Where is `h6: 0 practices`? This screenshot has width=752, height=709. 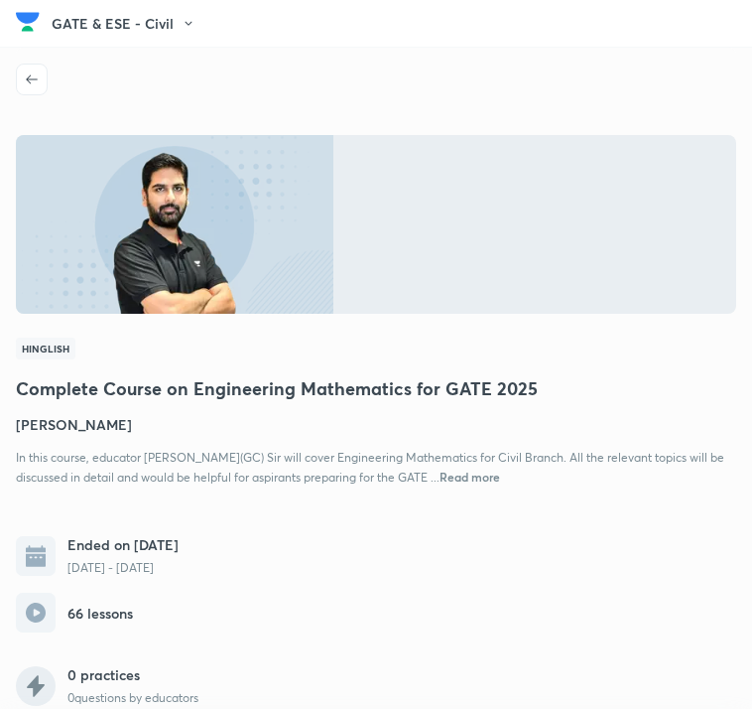 h6: 0 practices is located at coordinates (133, 674).